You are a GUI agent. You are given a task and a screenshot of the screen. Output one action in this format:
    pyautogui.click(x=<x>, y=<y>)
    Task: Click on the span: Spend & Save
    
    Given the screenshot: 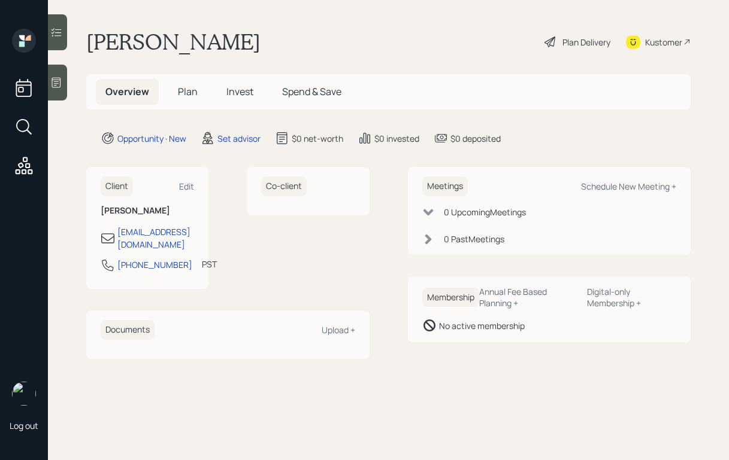 What is the action you would take?
    pyautogui.click(x=311, y=92)
    